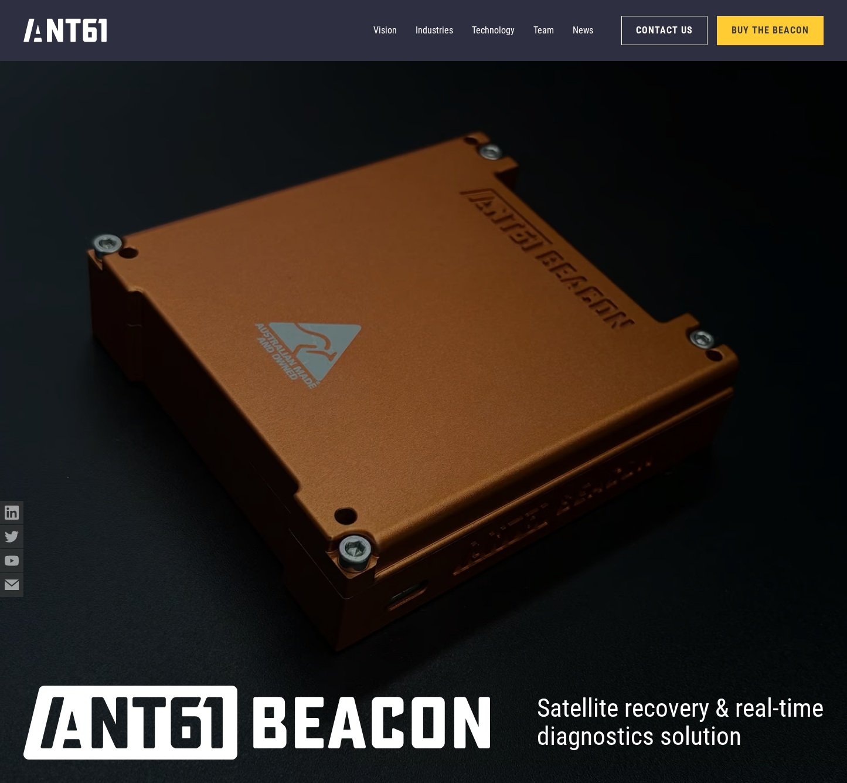  What do you see at coordinates (680, 708) in the screenshot?
I see `span: Satellite recovery & real-time` at bounding box center [680, 708].